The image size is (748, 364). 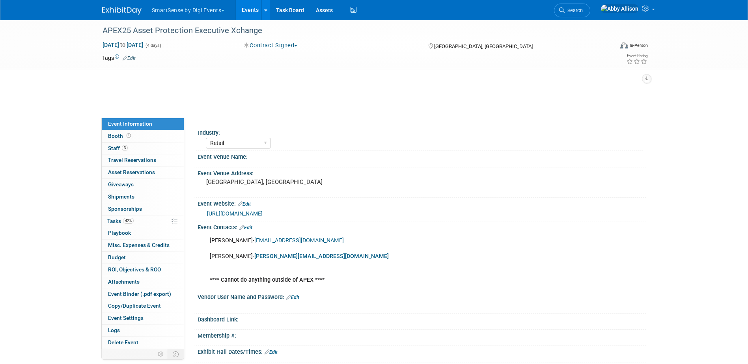 I want to click on span: Misc. Expenses & Credits, so click(x=139, y=245).